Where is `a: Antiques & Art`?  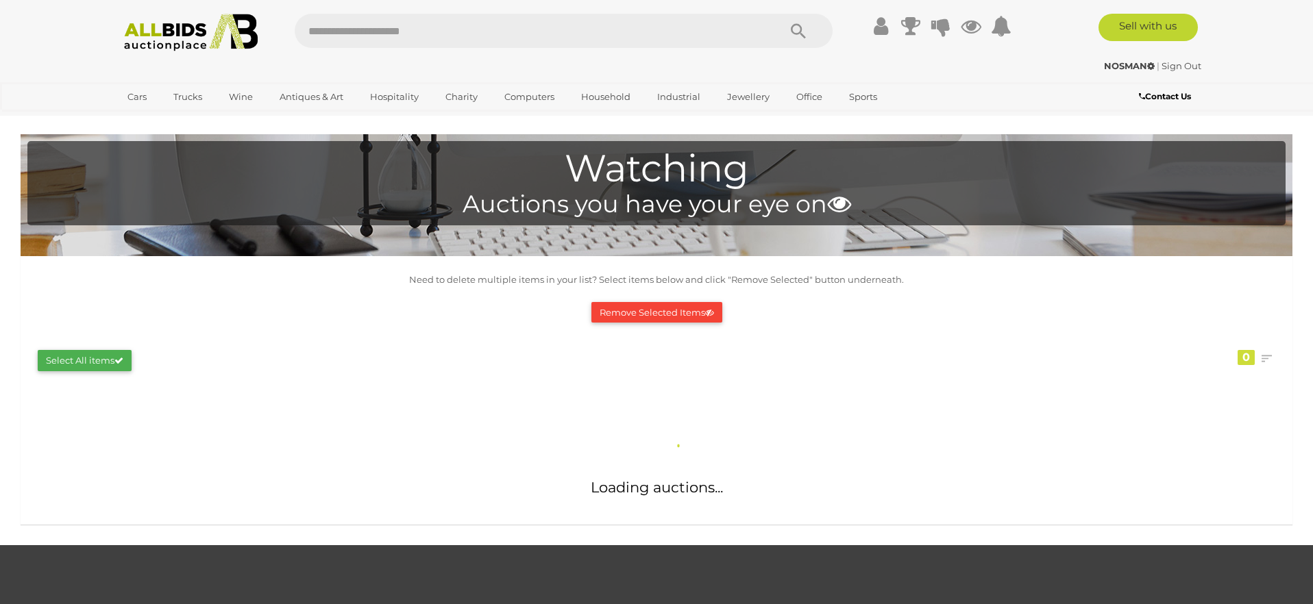 a: Antiques & Art is located at coordinates (311, 97).